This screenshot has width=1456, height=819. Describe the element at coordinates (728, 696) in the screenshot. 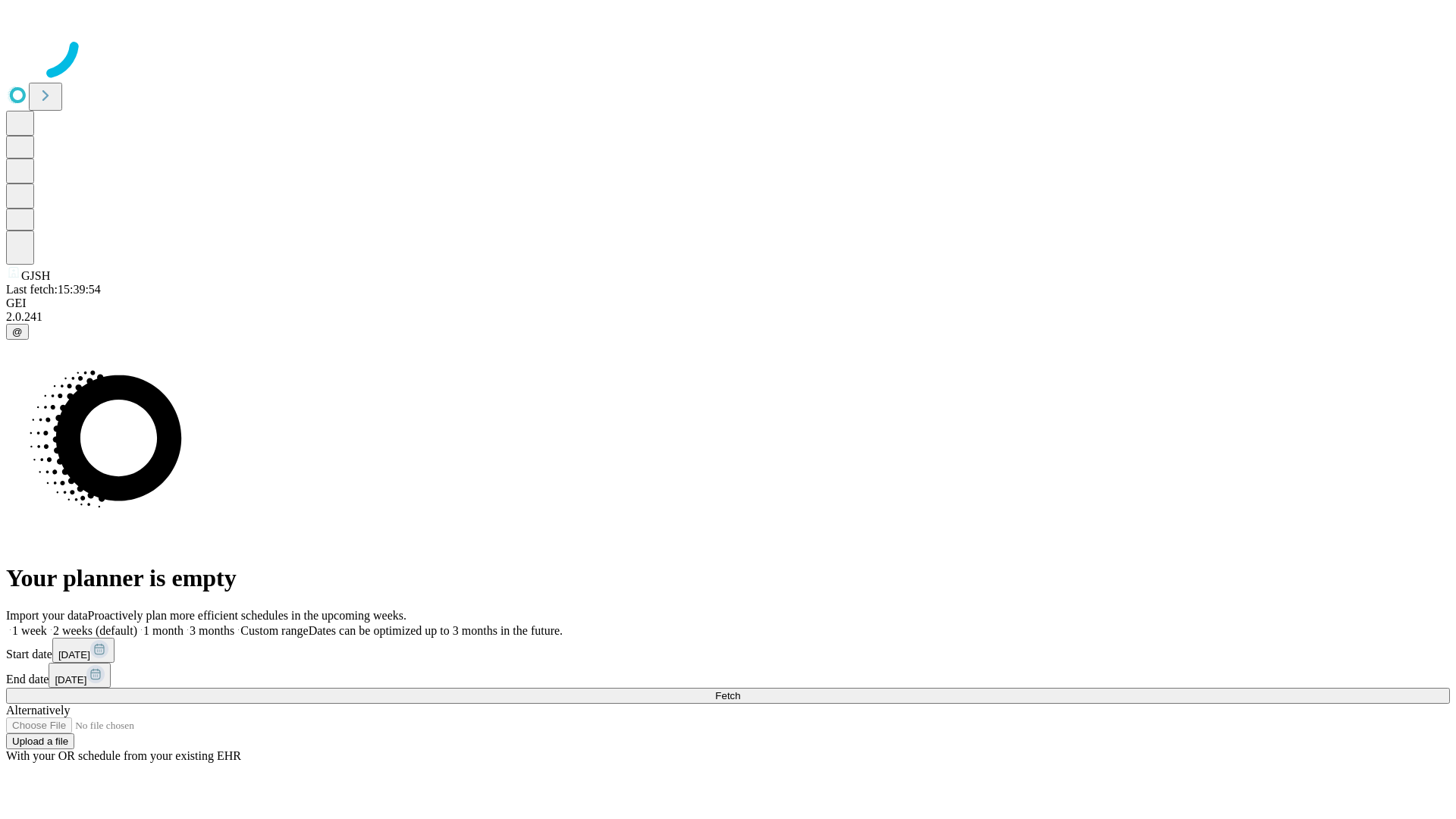

I see `span: Fetch` at that location.